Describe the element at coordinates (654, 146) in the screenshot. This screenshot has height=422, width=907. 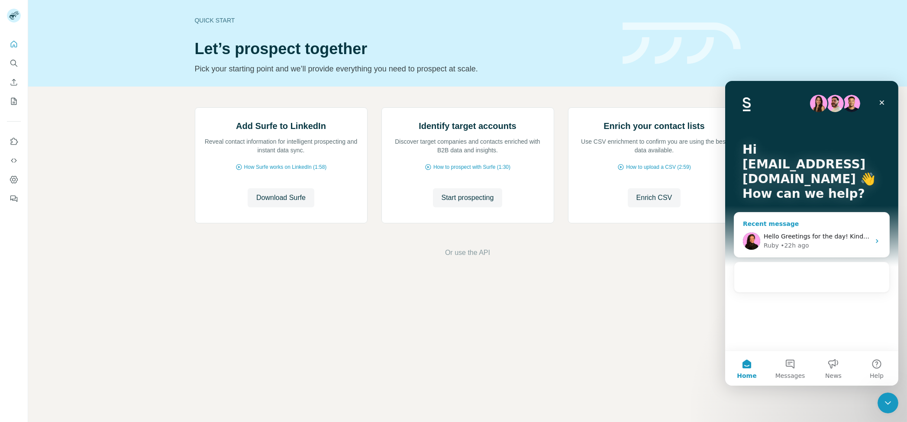
I see `p: Use CSV enrichment to confirm you are using the best data available.` at that location.